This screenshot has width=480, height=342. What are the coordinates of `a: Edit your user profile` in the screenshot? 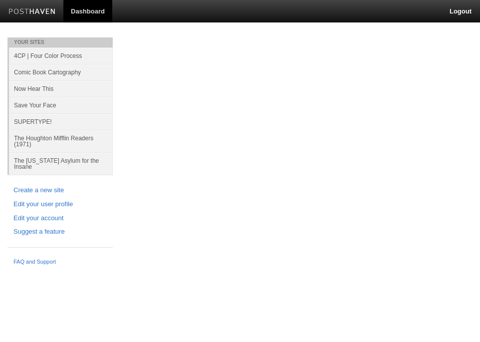 It's located at (60, 204).